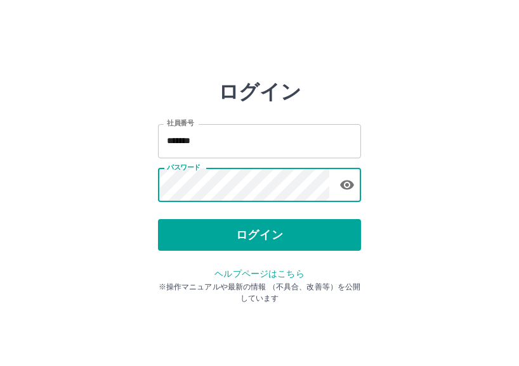 Image resolution: width=519 pixels, height=366 pixels. Describe the element at coordinates (180, 123) in the screenshot. I see `label: 社員番号` at that location.